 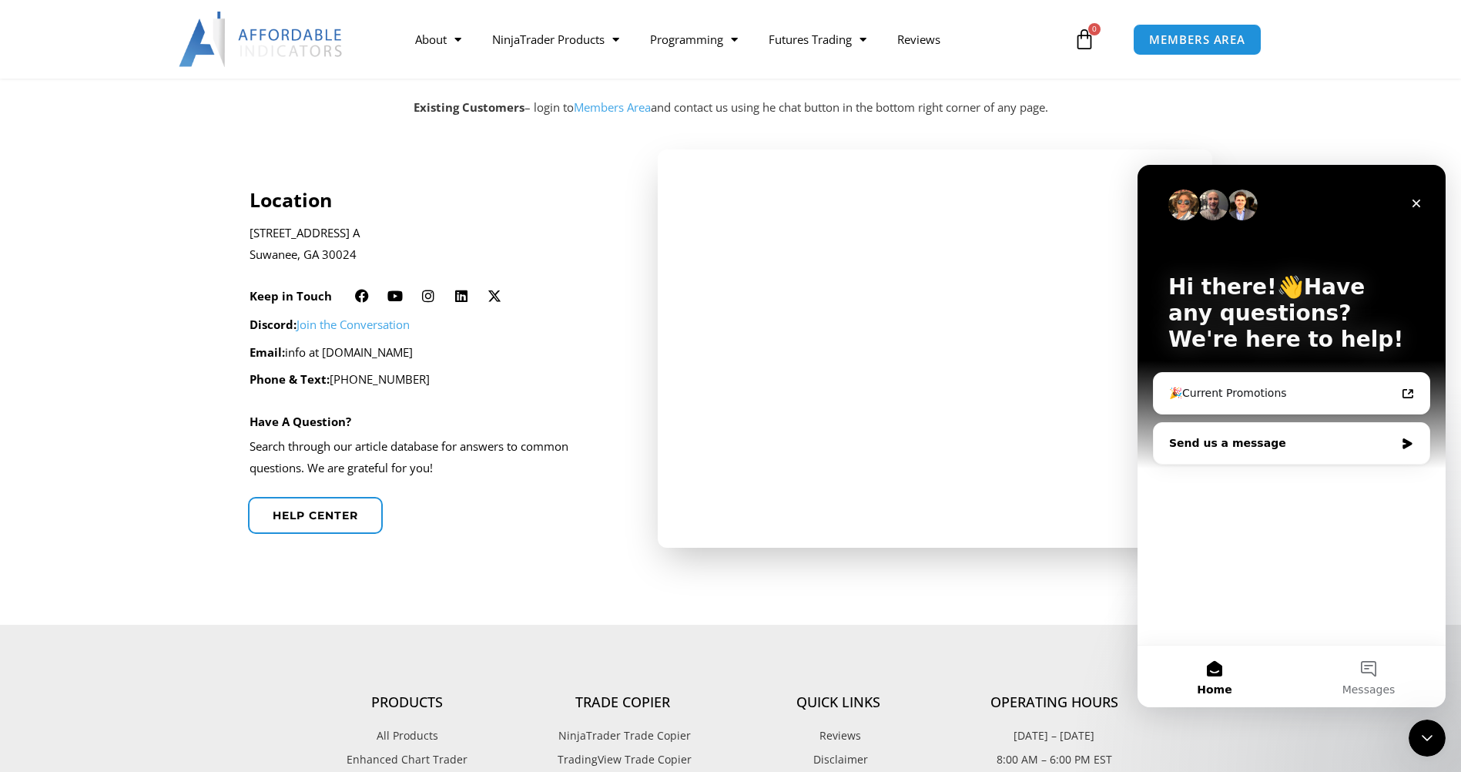 What do you see at coordinates (1054, 759) in the screenshot?
I see `p: 8:00 AM – 6:00 PM EST` at bounding box center [1054, 759].